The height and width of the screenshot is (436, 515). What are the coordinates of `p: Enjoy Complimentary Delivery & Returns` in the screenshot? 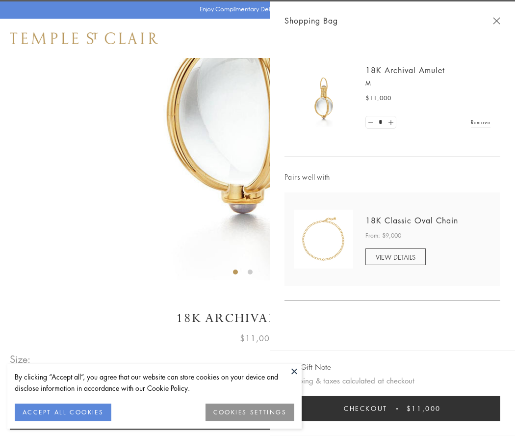 It's located at (255, 9).